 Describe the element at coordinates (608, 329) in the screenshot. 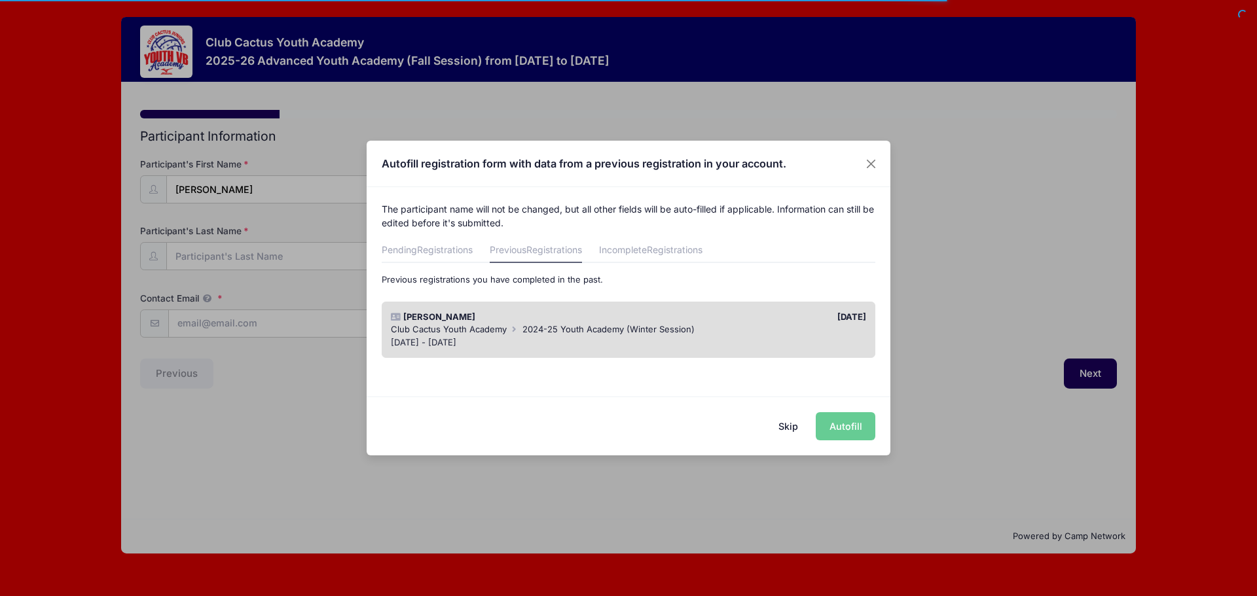

I see `span: 2024-25 Youth Academy (Winter Session)` at that location.